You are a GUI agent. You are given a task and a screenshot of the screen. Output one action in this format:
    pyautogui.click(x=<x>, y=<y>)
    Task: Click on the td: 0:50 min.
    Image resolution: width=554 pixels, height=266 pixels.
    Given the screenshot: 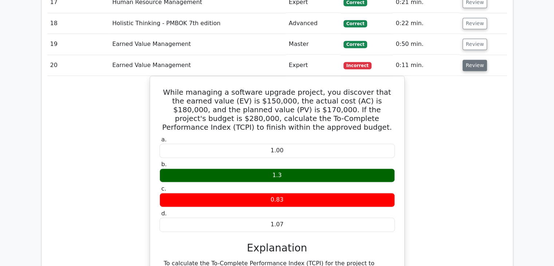 What is the action you would take?
    pyautogui.click(x=426, y=44)
    